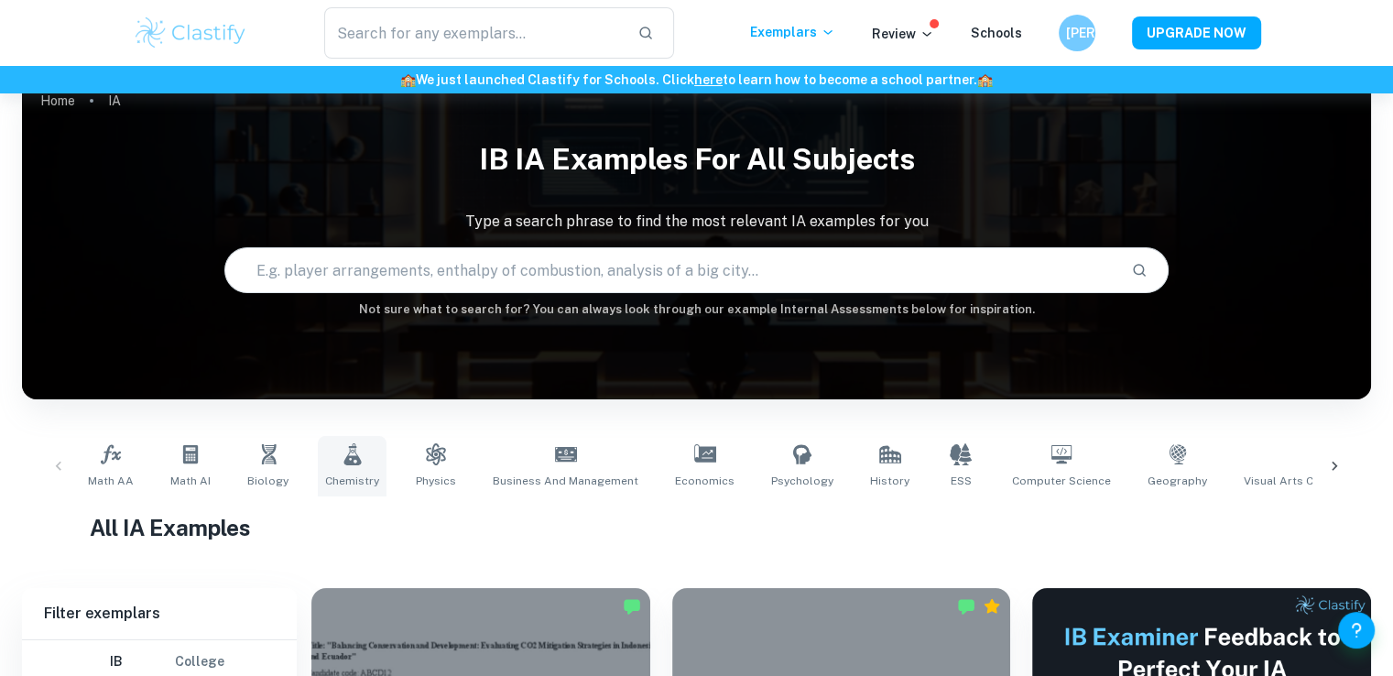 Image resolution: width=1393 pixels, height=676 pixels. What do you see at coordinates (1139, 270) in the screenshot?
I see `button: Search` at bounding box center [1139, 270].